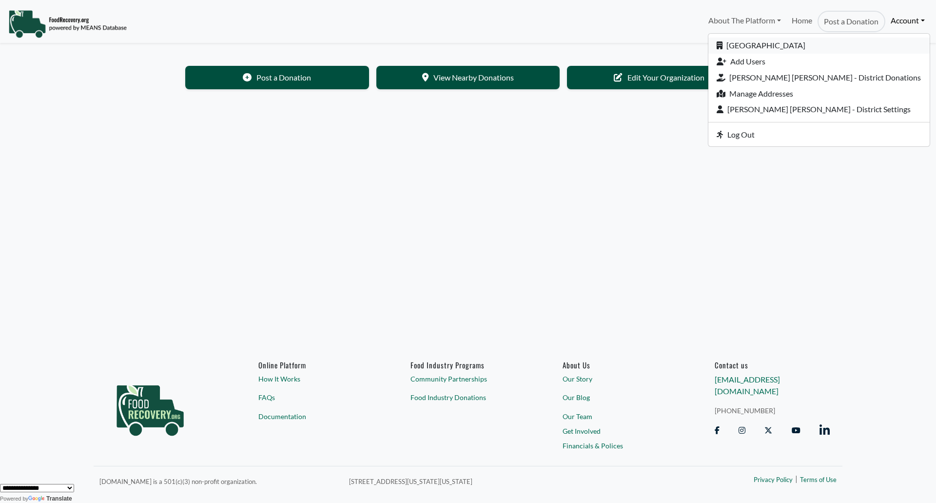  Describe the element at coordinates (744, 20) in the screenshot. I see `a: About The Platform` at that location.